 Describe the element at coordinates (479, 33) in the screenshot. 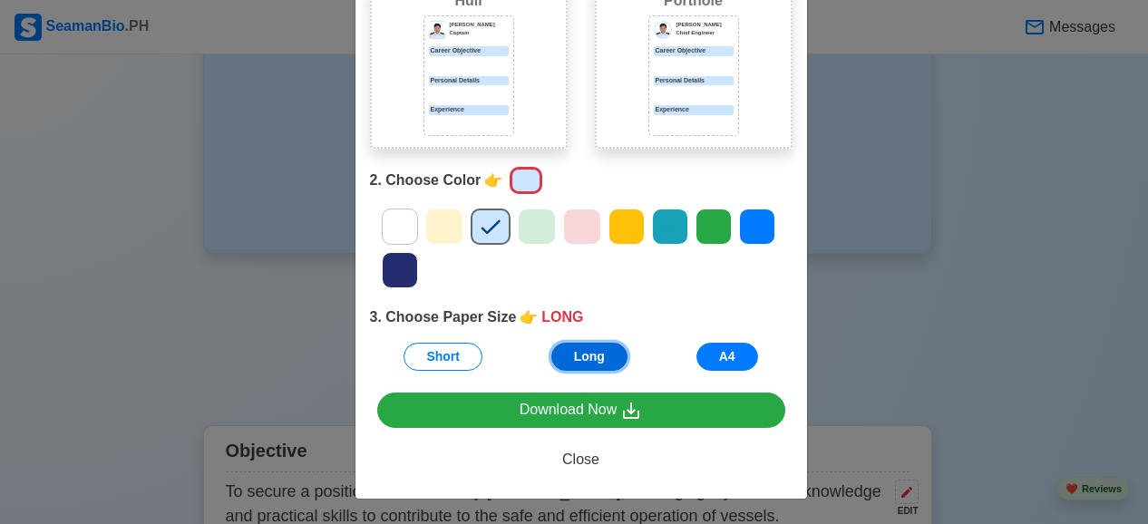

I see `p: Captain` at that location.